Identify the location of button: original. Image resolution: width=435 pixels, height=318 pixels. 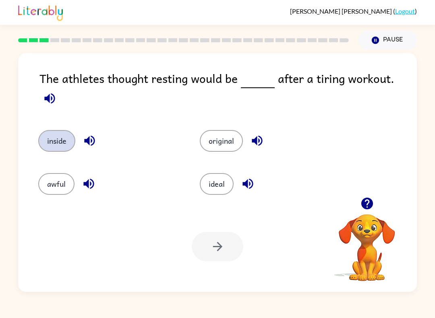
(221, 141).